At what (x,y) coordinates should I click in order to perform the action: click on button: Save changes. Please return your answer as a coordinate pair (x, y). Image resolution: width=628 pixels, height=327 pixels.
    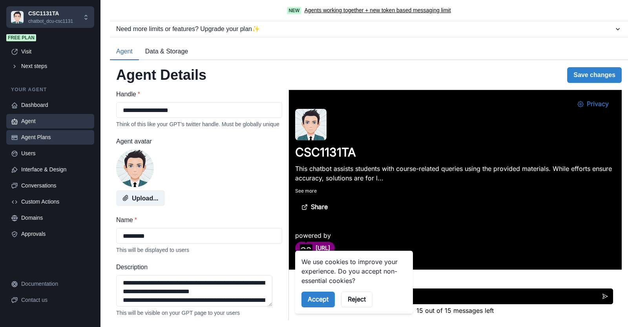
    Looking at the image, I should click on (594, 75).